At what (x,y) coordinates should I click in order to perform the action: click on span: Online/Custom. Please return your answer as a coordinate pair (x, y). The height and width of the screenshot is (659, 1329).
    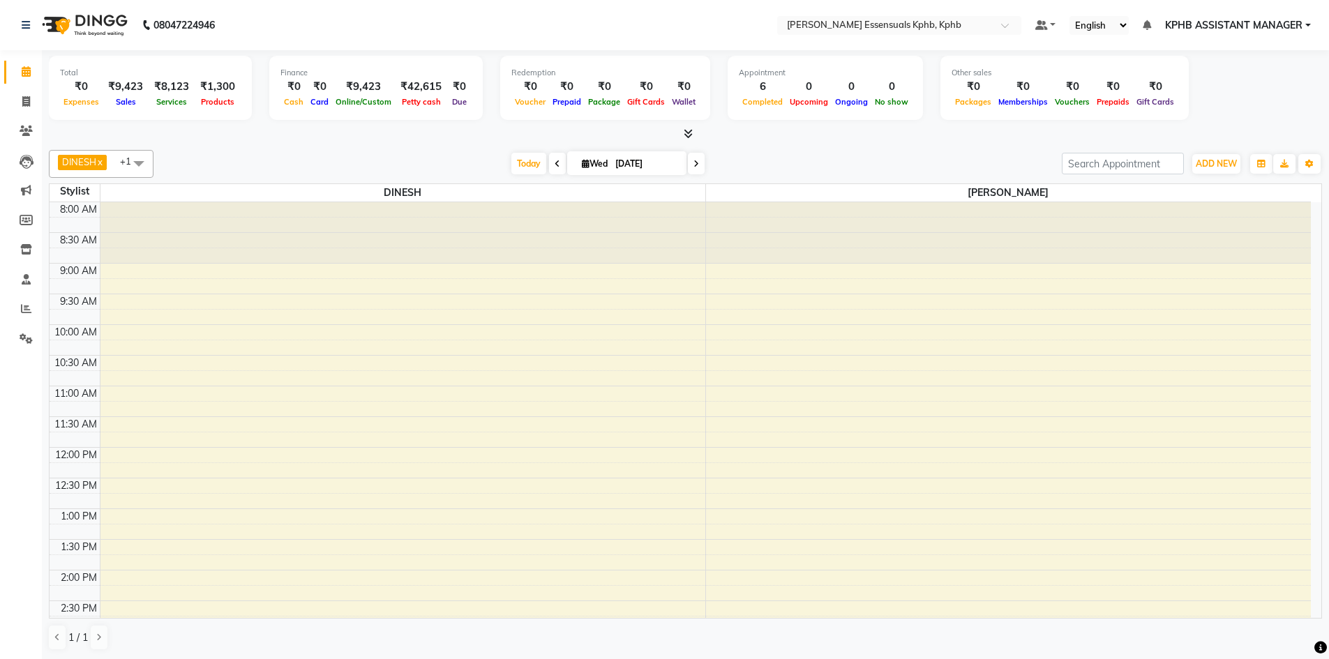
    Looking at the image, I should click on (363, 102).